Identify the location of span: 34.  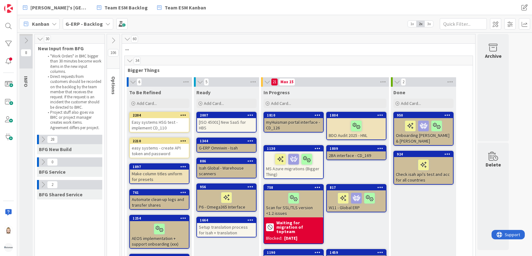
(137, 61).